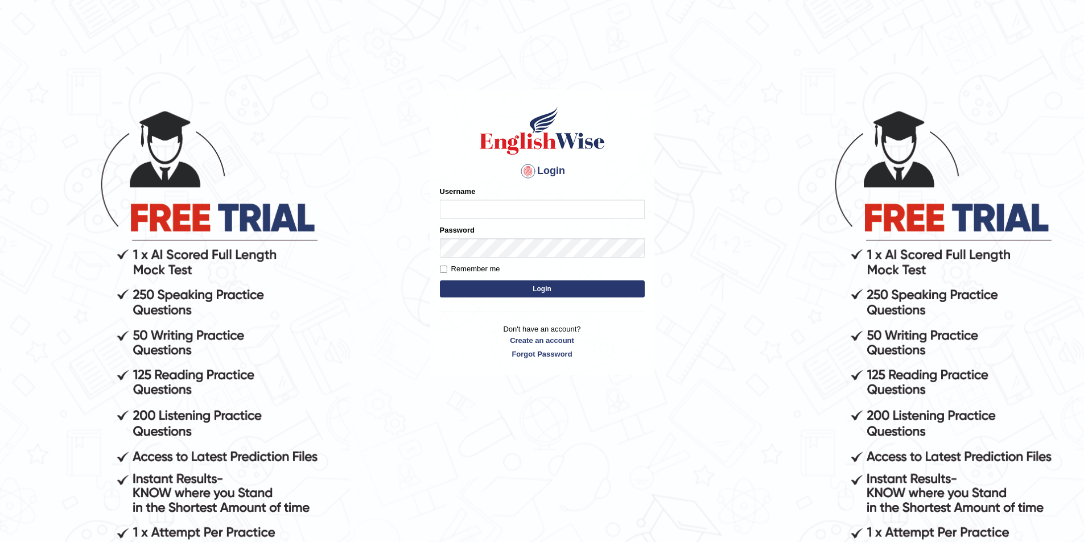 The width and height of the screenshot is (1084, 542). I want to click on label: Username, so click(457, 191).